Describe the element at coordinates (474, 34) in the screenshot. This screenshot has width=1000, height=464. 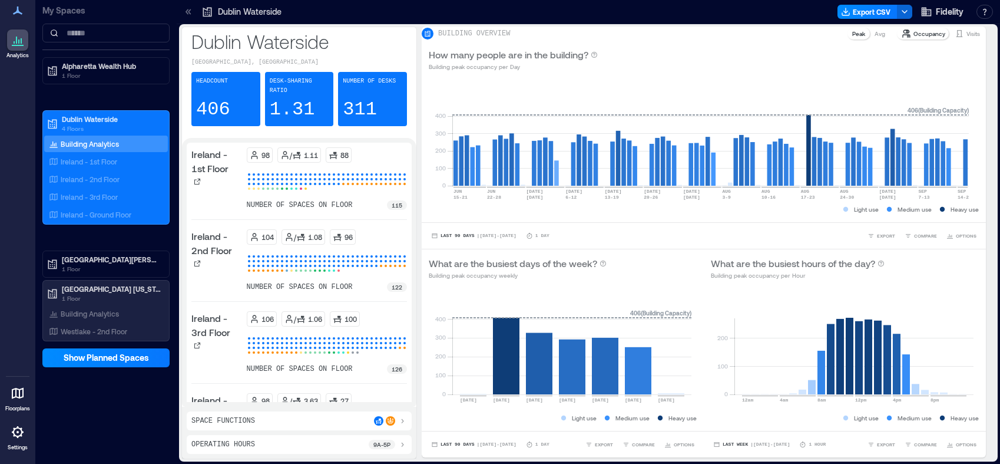
I see `p: BUILDING OVERVIEW` at that location.